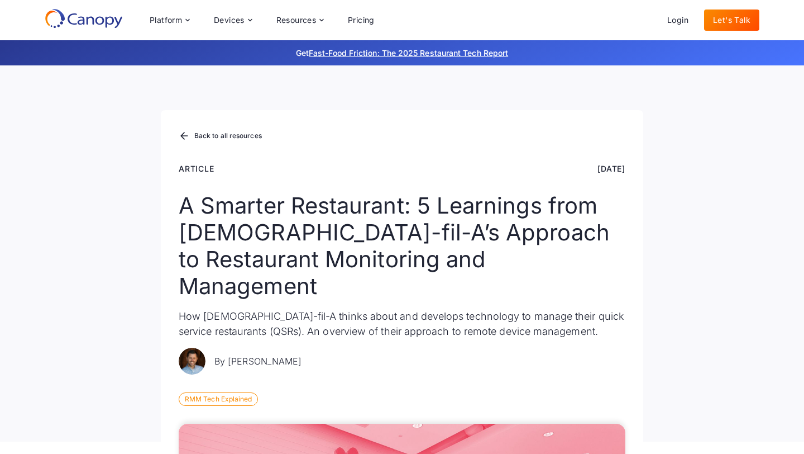  What do you see at coordinates (228, 136) in the screenshot?
I see `div: Back to all resources` at bounding box center [228, 136].